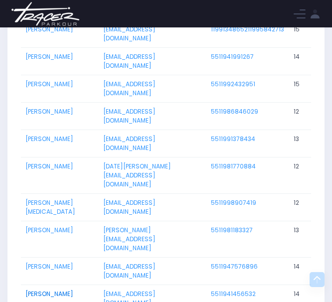 The image size is (332, 302). Describe the element at coordinates (233, 84) in the screenshot. I see `a: 5511992432951` at that location.